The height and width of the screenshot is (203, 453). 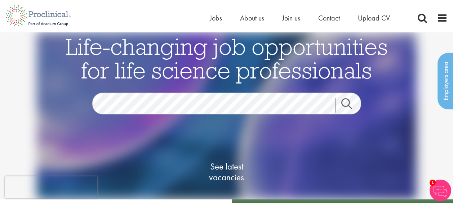 What do you see at coordinates (441, 191) in the screenshot?
I see `img: Chatbot` at bounding box center [441, 191].